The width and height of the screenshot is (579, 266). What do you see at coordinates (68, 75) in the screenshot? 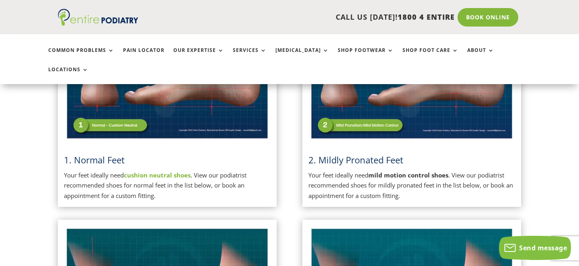
I see `a: Locations` at bounding box center [68, 75].